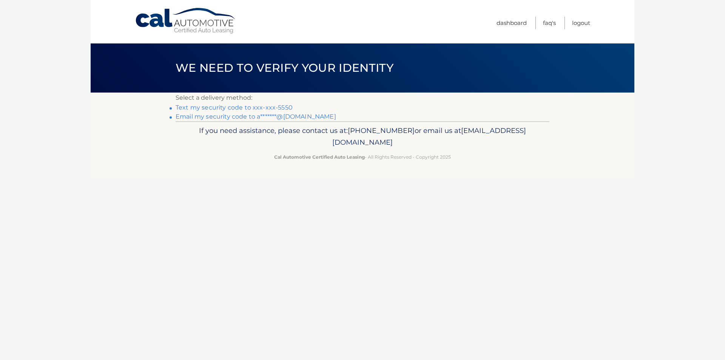 Image resolution: width=725 pixels, height=360 pixels. Describe the element at coordinates (186, 21) in the screenshot. I see `a: Cal Automotive` at that location.